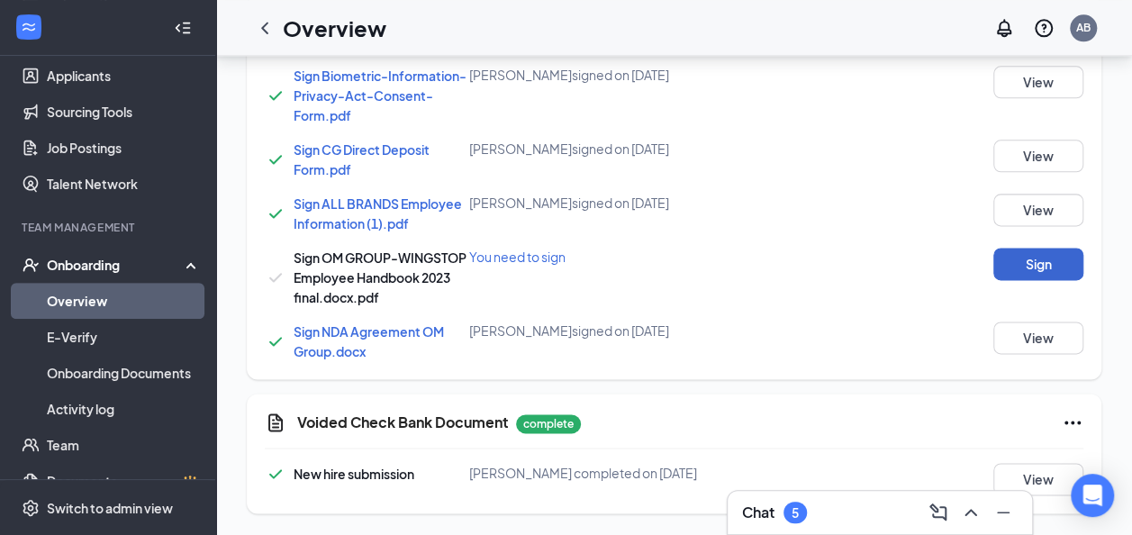 The height and width of the screenshot is (535, 1132). What do you see at coordinates (939, 513) in the screenshot?
I see `svg: ComposeMessage` at bounding box center [939, 513].